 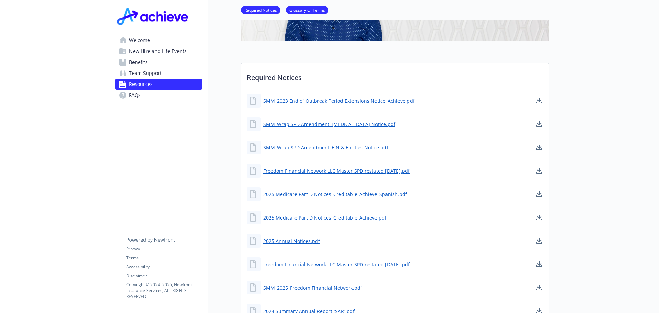 I want to click on a: Disclaimer, so click(x=164, y=276).